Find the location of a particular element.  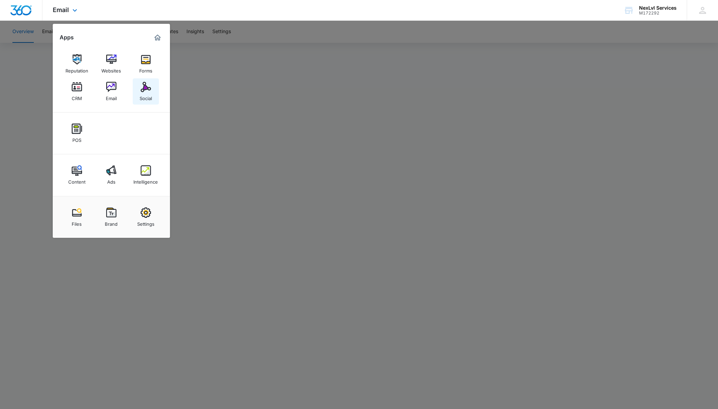

a: Files is located at coordinates (77, 217).